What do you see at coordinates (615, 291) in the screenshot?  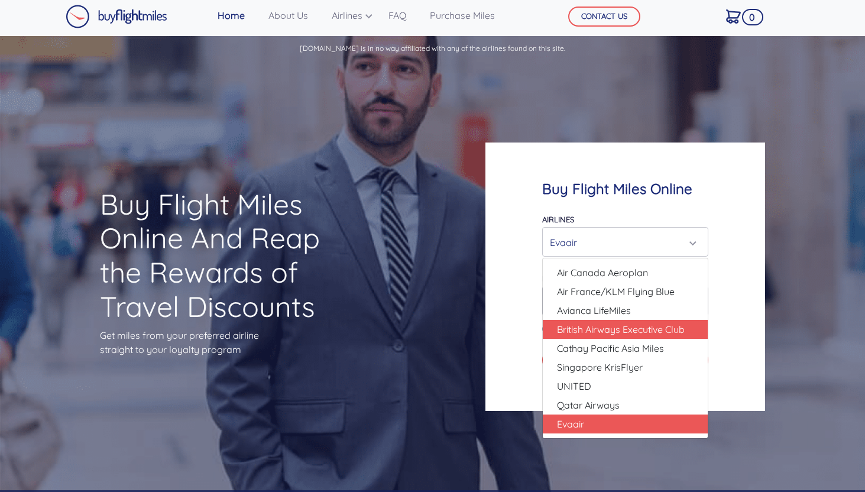 I see `span: Air France/KLM Flying Blue` at bounding box center [615, 291].